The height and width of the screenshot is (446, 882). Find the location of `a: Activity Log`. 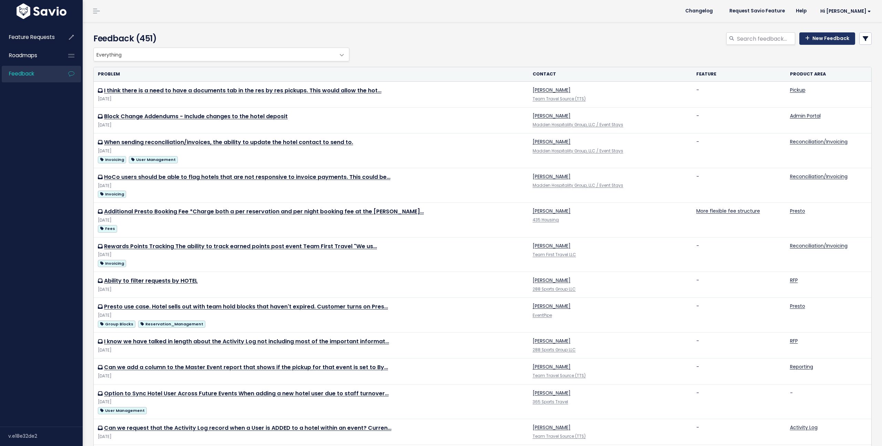

a: Activity Log is located at coordinates (804, 427).